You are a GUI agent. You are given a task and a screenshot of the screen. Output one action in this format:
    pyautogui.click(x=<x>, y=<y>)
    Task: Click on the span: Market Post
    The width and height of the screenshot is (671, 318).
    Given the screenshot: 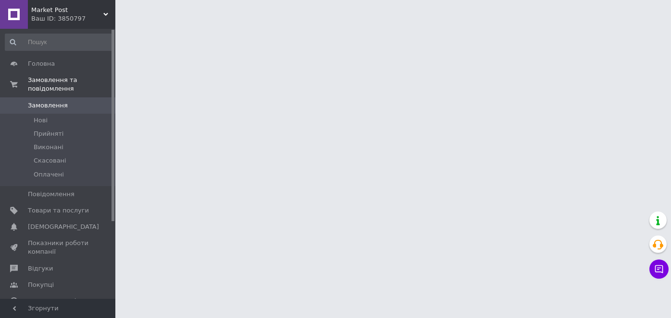 What is the action you would take?
    pyautogui.click(x=67, y=10)
    